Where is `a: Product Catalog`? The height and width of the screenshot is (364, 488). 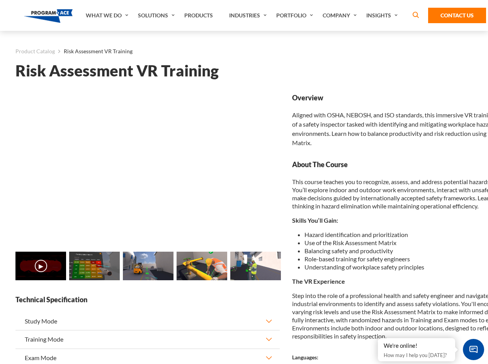
a: Product Catalog is located at coordinates (35, 51).